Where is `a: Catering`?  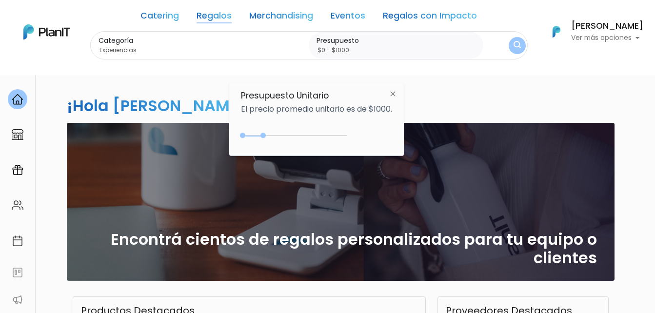
a: Catering is located at coordinates (159, 18).